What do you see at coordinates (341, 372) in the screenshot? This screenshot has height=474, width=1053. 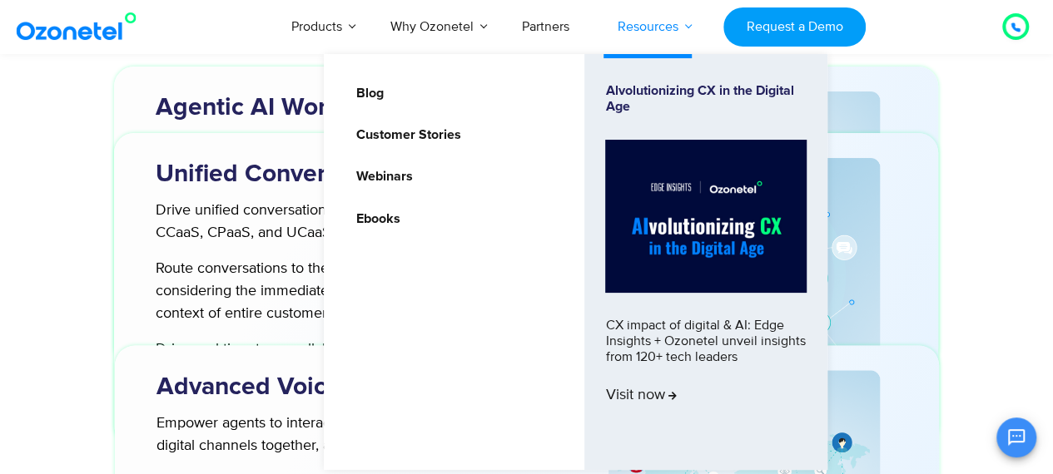 I see `p: Drive real-time team collaboration, regardless of their locations. Ensure complaints, inquires, a...` at bounding box center [341, 372].